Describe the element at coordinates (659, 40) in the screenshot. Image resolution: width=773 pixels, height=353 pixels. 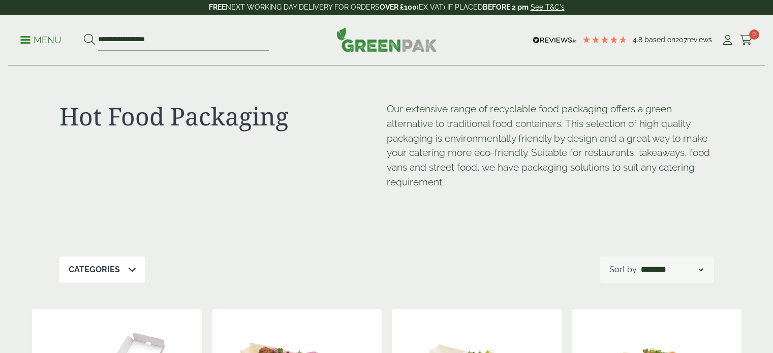
I see `span: Based on` at that location.